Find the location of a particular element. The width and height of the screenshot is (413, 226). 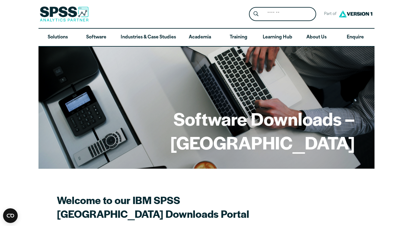

a: Industries & Case Studies is located at coordinates (148, 38).